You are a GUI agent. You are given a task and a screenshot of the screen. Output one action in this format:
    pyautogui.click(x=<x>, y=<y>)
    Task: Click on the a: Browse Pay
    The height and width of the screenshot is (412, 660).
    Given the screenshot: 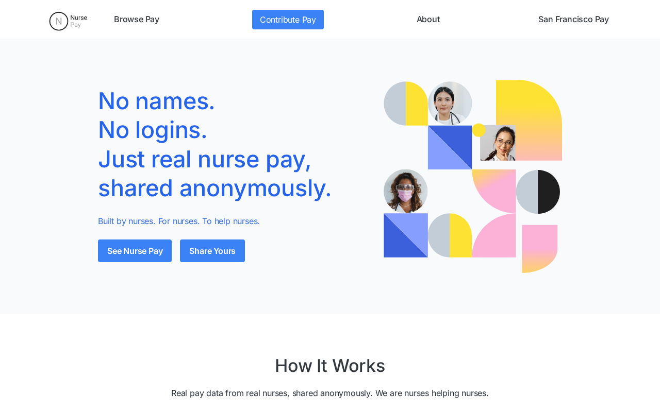 What is the action you would take?
    pyautogui.click(x=137, y=20)
    